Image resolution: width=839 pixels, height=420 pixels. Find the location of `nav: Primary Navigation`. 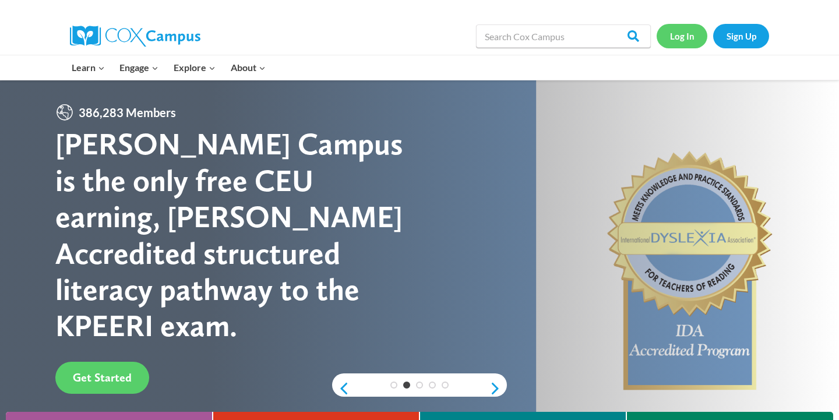

nav: Primary Navigation is located at coordinates (168, 68).